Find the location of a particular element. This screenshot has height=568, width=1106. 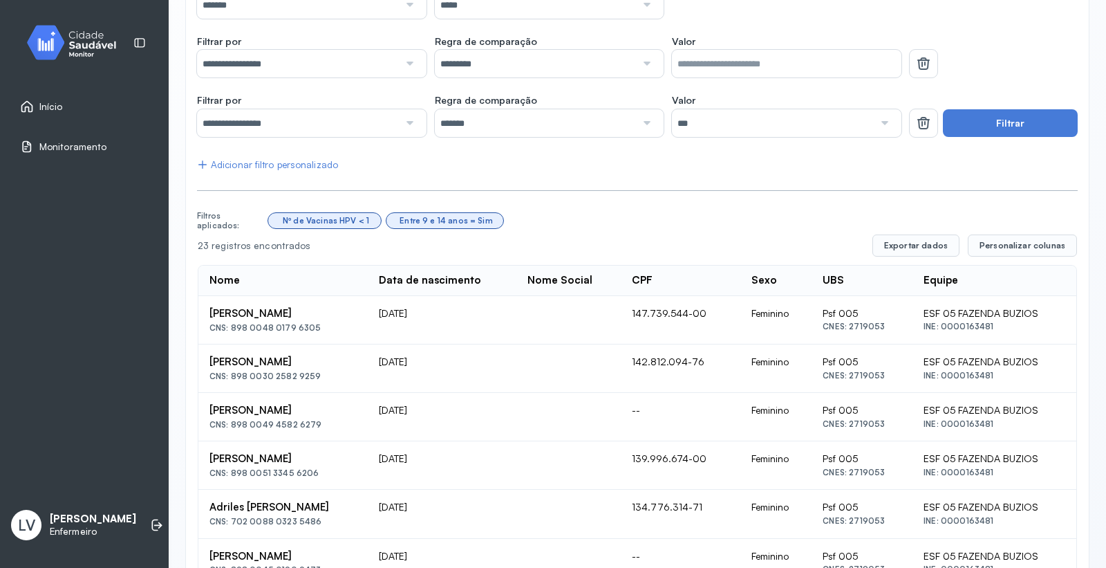

button: Personalizar colunas is located at coordinates (1022, 245).